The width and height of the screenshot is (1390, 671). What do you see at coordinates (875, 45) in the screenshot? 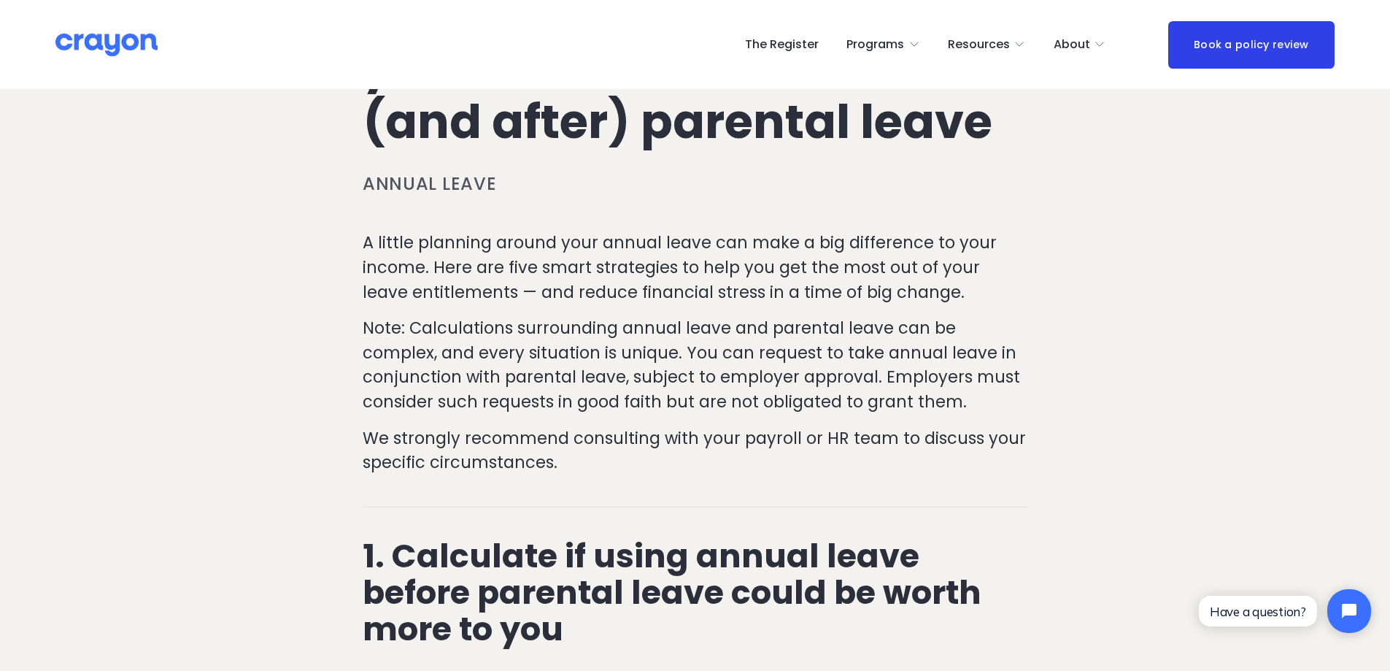
I see `span: Programs` at bounding box center [875, 45].